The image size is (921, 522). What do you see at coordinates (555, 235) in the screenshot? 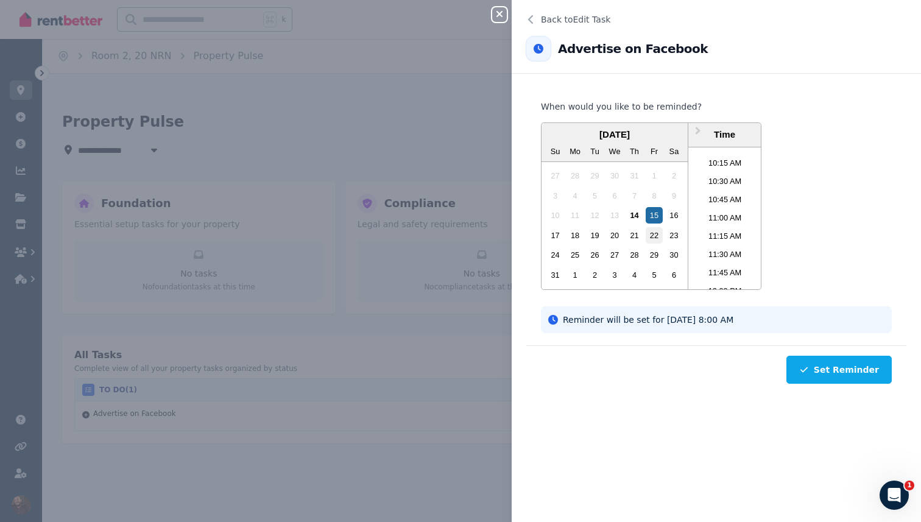
I see `div: Choose Sunday, August 17th, 2025` at bounding box center [555, 235].